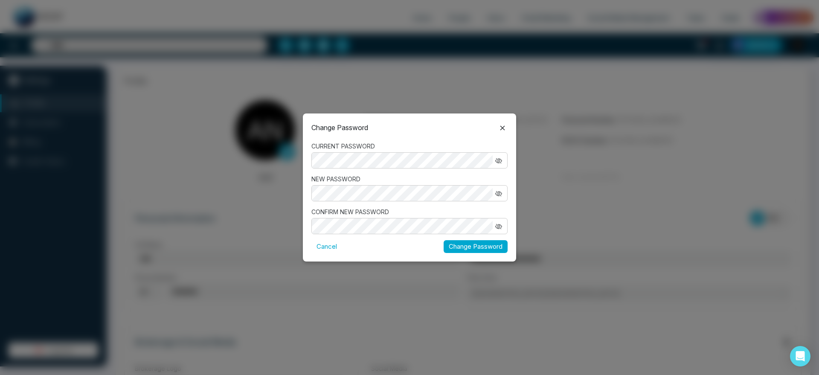 This screenshot has width=819, height=375. What do you see at coordinates (410, 179) in the screenshot?
I see `label: NEW PASSWORD` at bounding box center [410, 179].